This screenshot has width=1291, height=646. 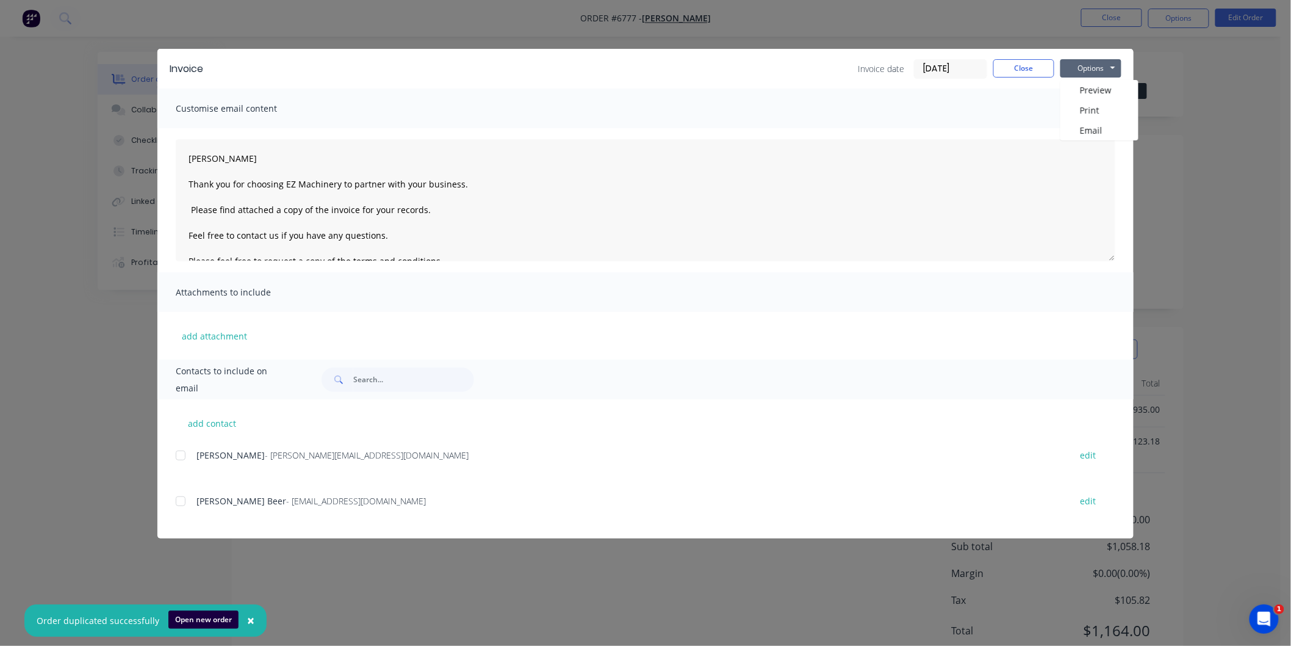 What do you see at coordinates (243, 292) in the screenshot?
I see `span: Attachments to include` at bounding box center [243, 292].